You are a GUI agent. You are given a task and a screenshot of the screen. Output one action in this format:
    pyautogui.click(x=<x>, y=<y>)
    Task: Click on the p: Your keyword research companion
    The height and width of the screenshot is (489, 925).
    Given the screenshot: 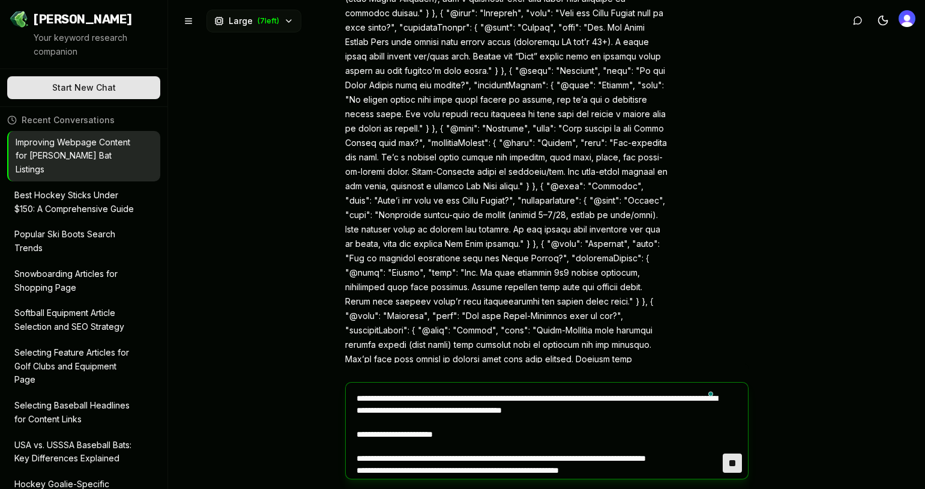 What is the action you would take?
    pyautogui.click(x=95, y=45)
    